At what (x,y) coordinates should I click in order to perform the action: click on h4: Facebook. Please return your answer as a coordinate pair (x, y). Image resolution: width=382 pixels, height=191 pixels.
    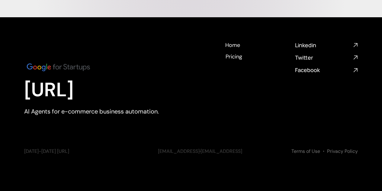
    Looking at the image, I should click on (323, 70).